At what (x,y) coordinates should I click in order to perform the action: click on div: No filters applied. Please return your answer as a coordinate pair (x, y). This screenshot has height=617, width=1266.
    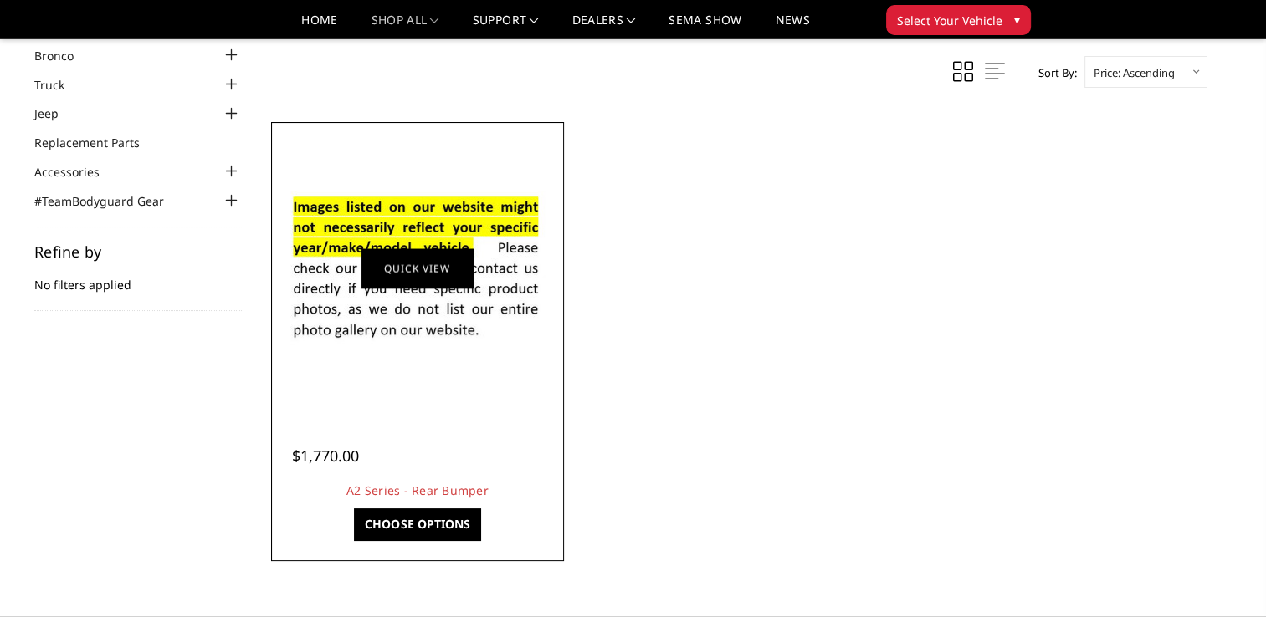
    Looking at the image, I should click on (138, 278).